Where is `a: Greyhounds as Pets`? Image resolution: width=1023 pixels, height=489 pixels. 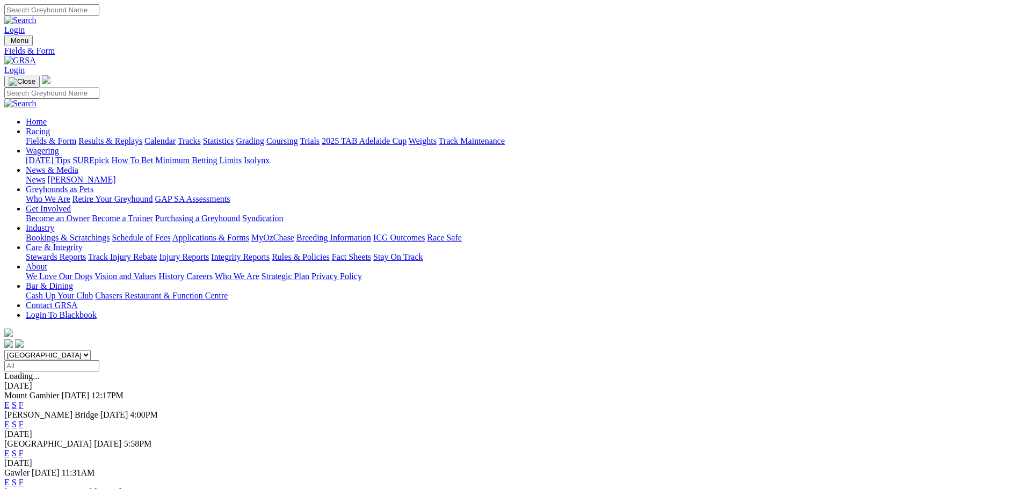 a: Greyhounds as Pets is located at coordinates (60, 189).